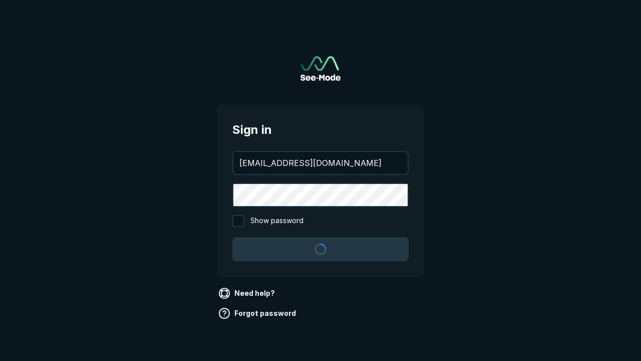 The image size is (641, 361). Describe the element at coordinates (277, 221) in the screenshot. I see `span: Show password` at that location.